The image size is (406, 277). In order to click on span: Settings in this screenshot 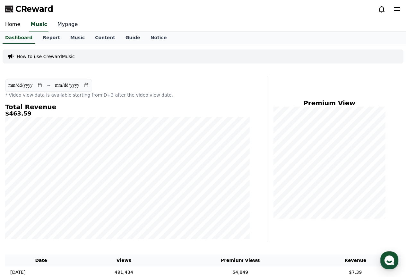, I will do `click(103, 216)`.